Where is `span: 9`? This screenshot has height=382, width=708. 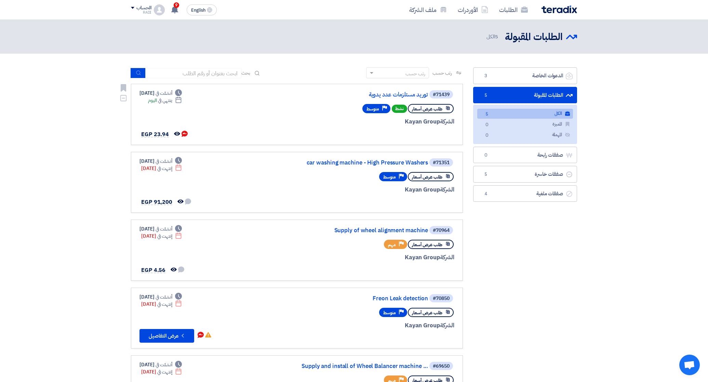 span: 9 is located at coordinates (176, 5).